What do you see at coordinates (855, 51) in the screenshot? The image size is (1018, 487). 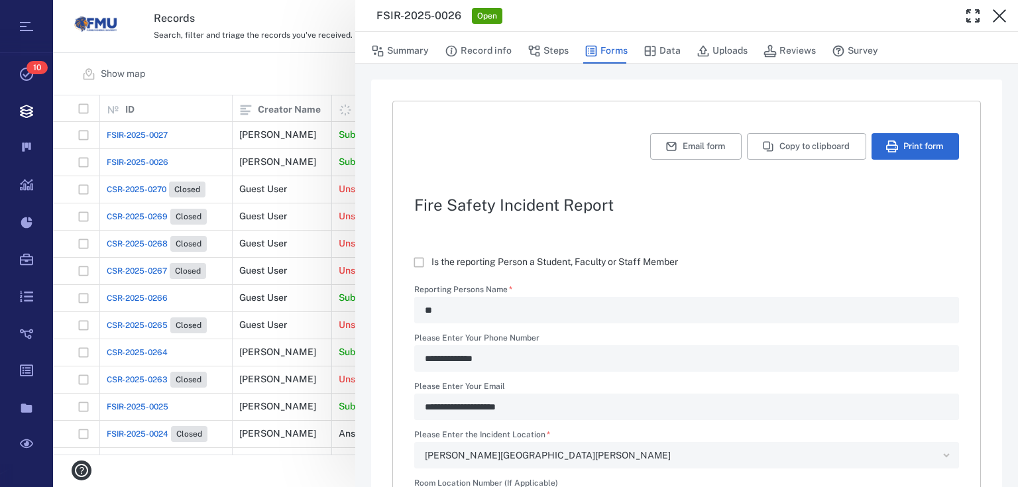 I see `button: Survey` at bounding box center [855, 51].